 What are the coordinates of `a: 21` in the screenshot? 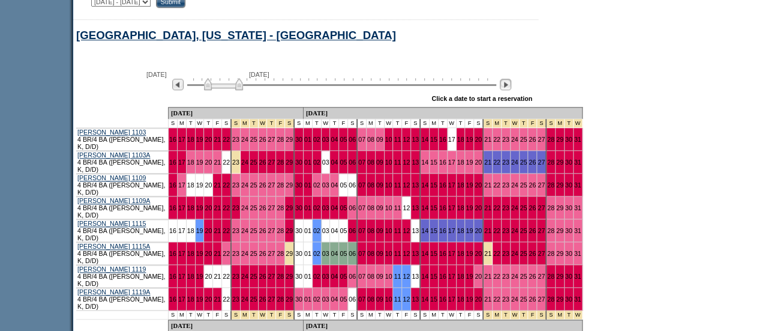 It's located at (217, 162).